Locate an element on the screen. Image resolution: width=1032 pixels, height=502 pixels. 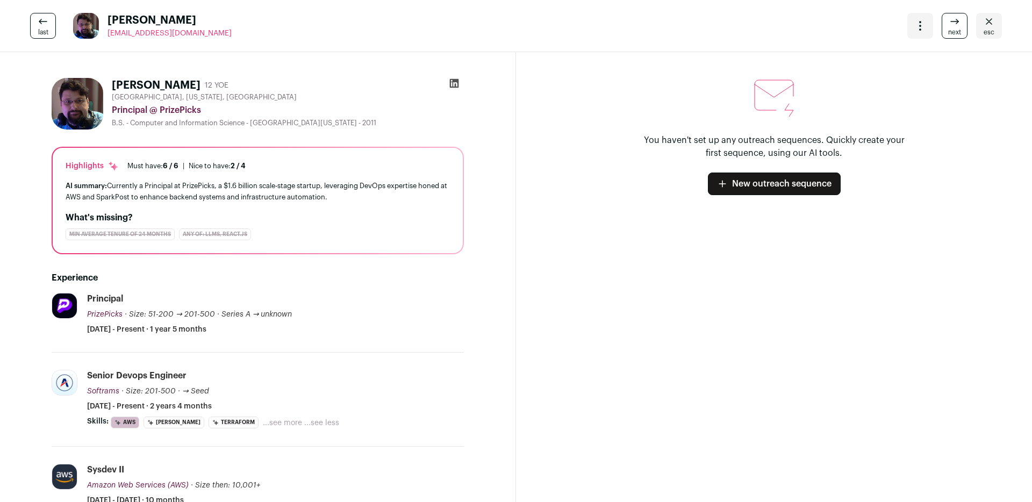
span: → Seed is located at coordinates (196, 391).